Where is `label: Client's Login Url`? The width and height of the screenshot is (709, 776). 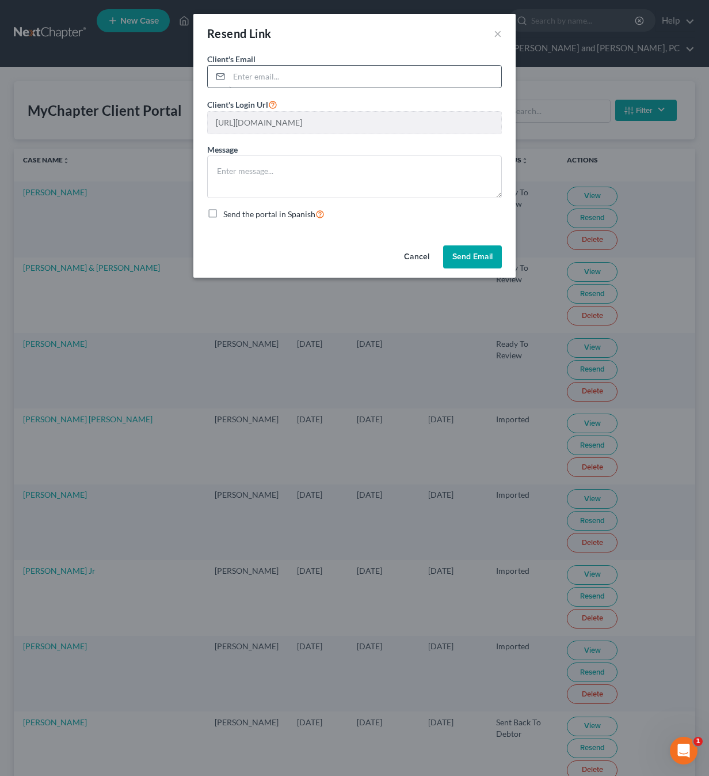 label: Client's Login Url is located at coordinates (242, 104).